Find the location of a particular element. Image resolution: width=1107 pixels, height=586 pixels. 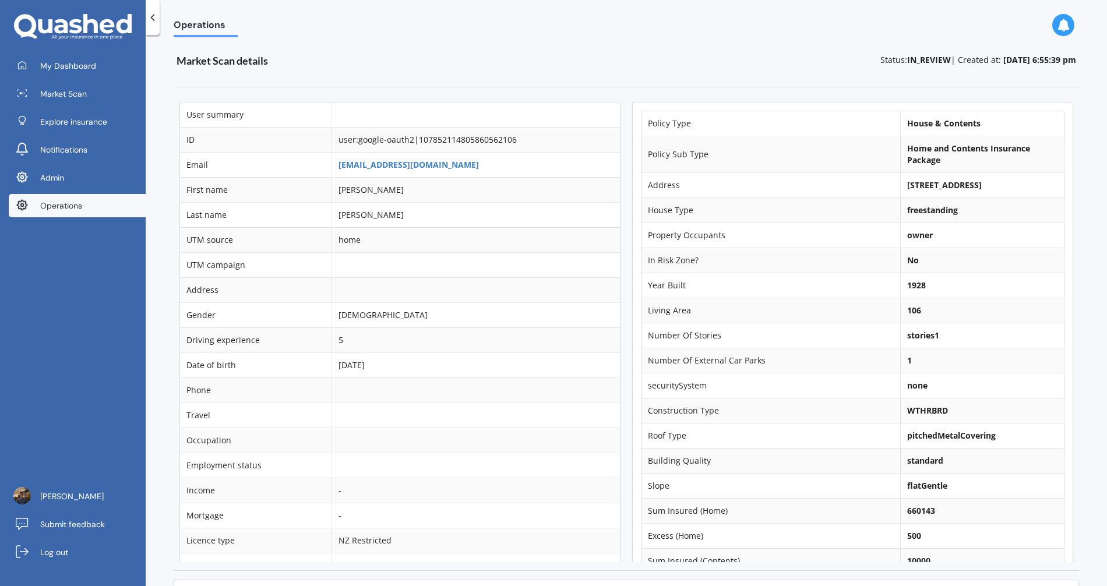

b: House & Contents is located at coordinates (944, 123).